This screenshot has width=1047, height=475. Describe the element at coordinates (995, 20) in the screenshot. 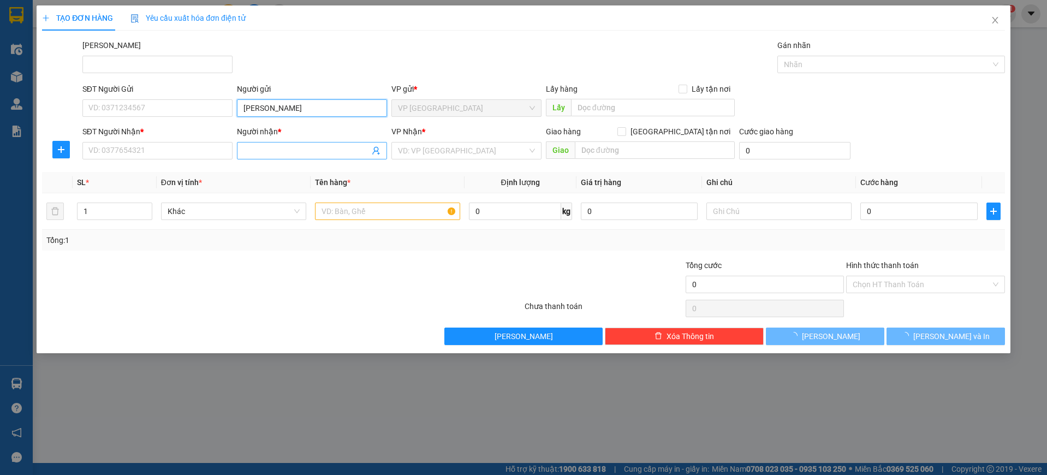

I see `span: close` at that location.